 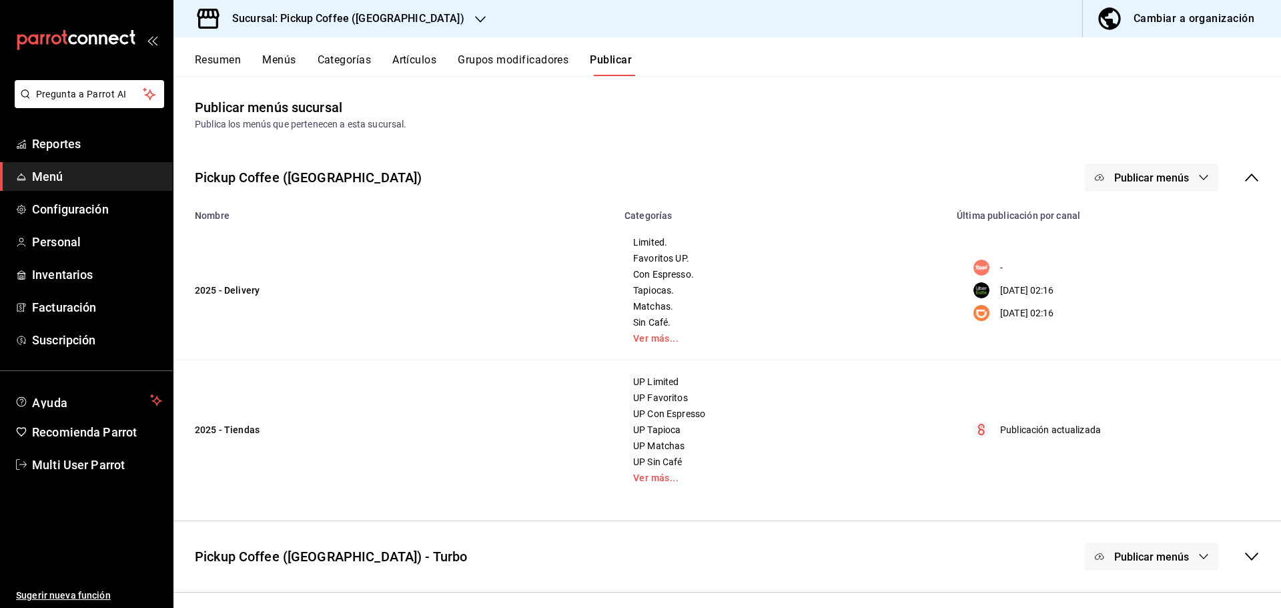 I want to click on button: Categorías, so click(x=344, y=65).